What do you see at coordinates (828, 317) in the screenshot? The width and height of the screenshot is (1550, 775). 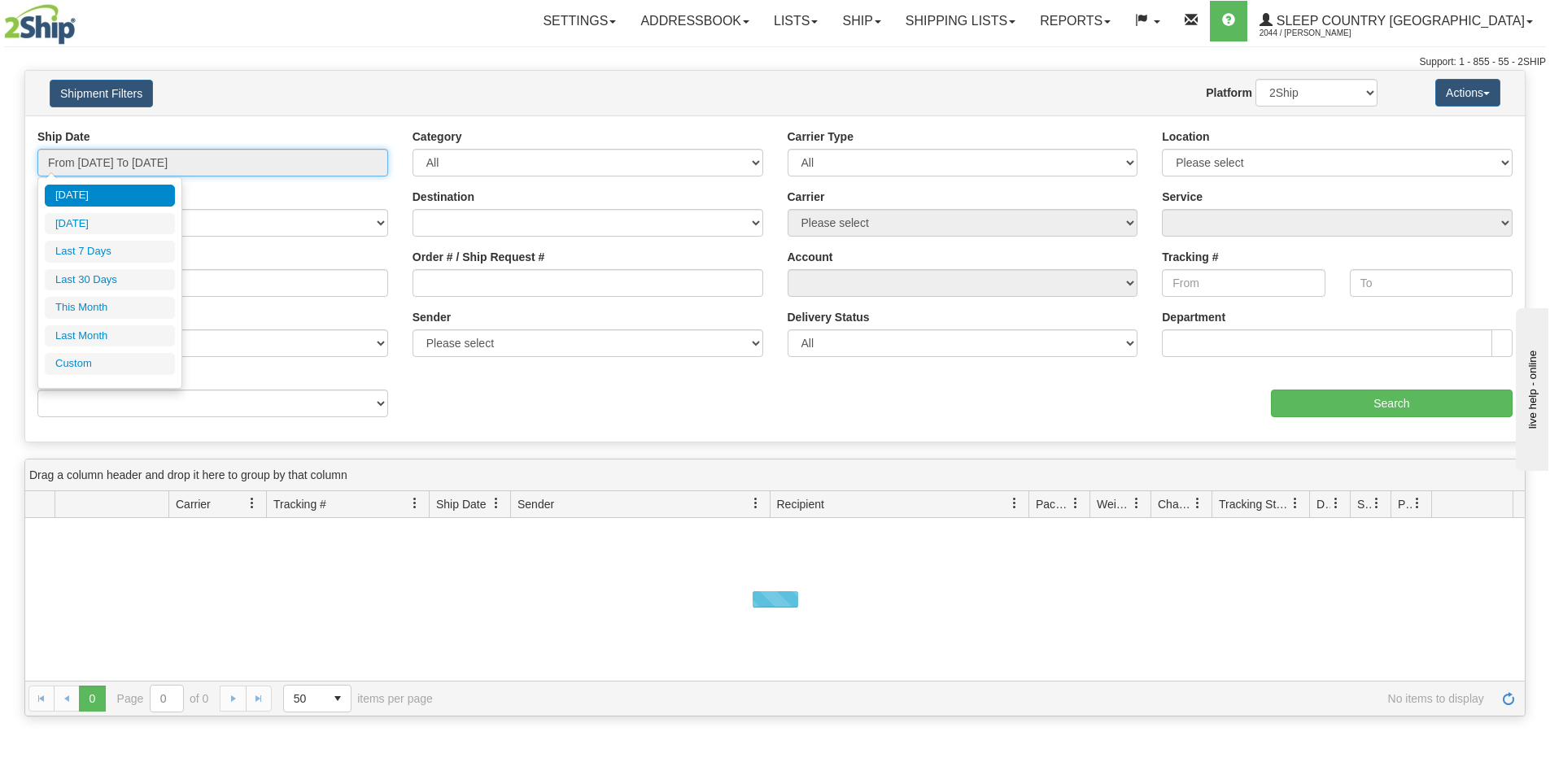 I see `label: Delivery Status` at bounding box center [828, 317].